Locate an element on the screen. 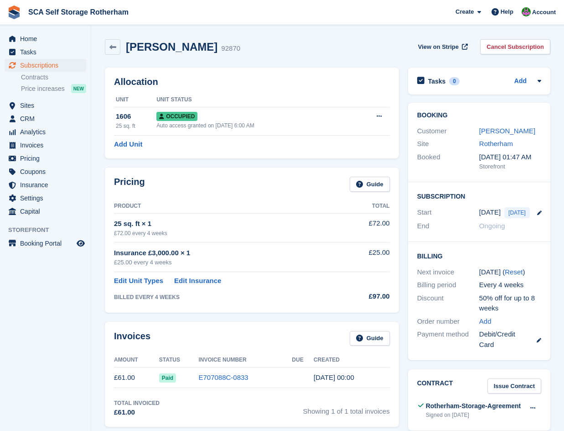 This screenshot has width=564, height=431. img: stora-icon-8386f47178a22dfd0bd8f6a31ec36ba5ce8667c1dd55bd0f319d3a0aa187defe.svg is located at coordinates (14, 12).